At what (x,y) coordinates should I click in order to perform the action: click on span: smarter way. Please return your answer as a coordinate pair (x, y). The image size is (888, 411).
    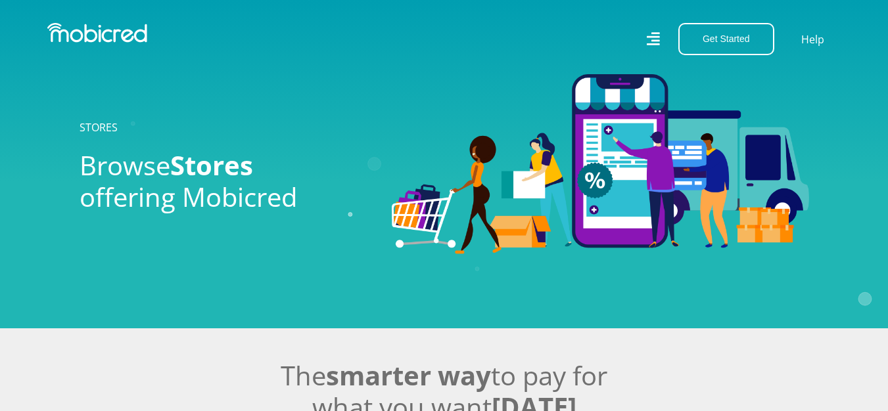
    Looking at the image, I should click on (408, 375).